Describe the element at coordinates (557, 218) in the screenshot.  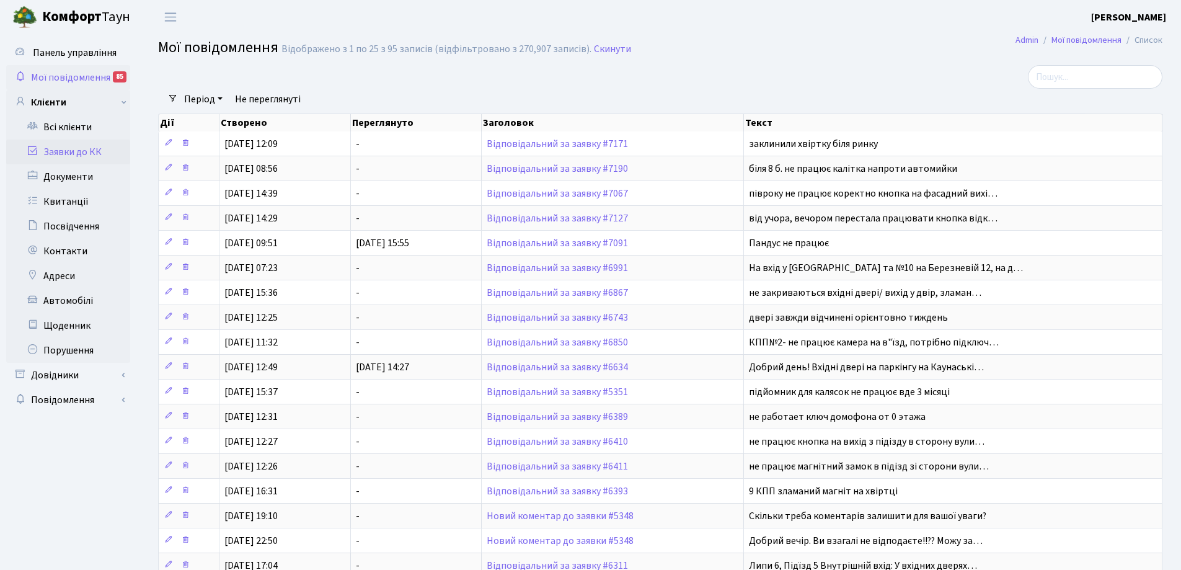
I see `a: Відповідальний за заявку #7127` at that location.